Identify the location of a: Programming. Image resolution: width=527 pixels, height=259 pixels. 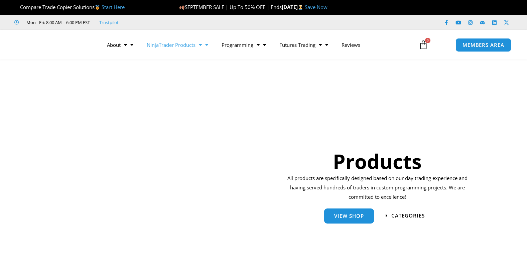
(244, 45).